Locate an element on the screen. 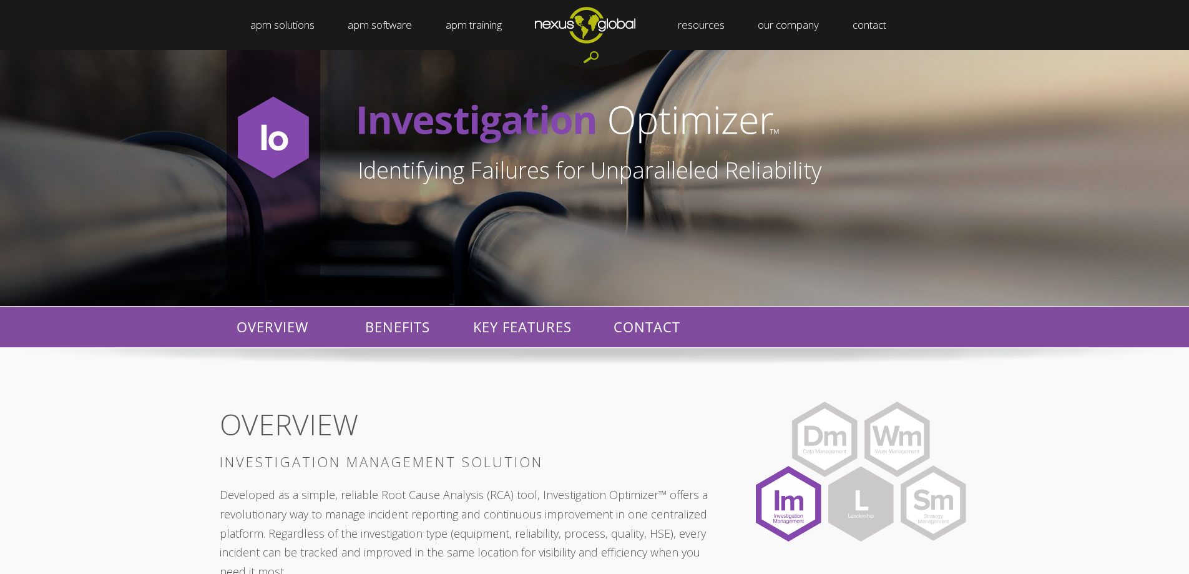  p: OVERVIEW is located at coordinates (273, 326).